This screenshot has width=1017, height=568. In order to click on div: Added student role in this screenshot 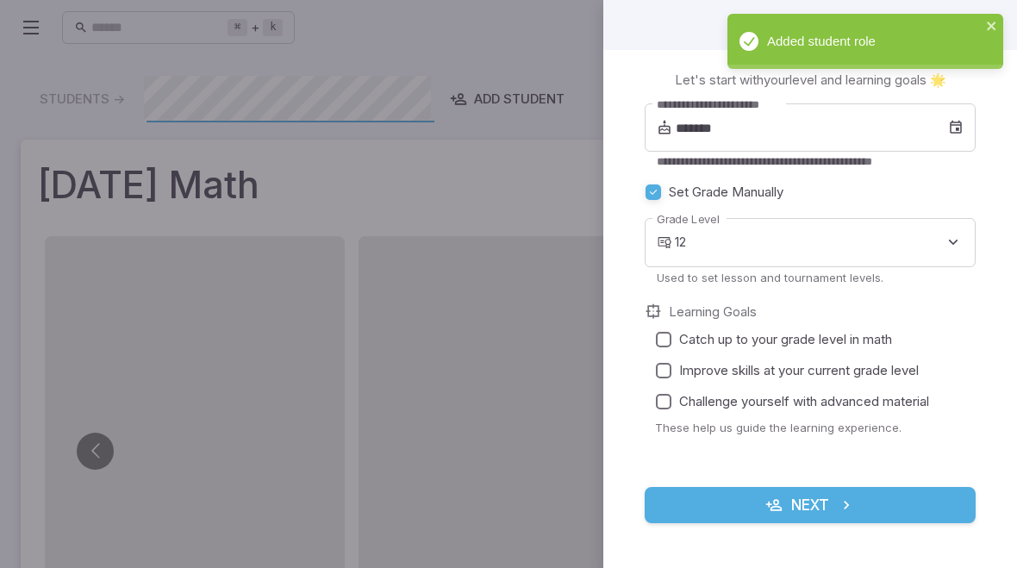, I will do `click(866, 41)`.